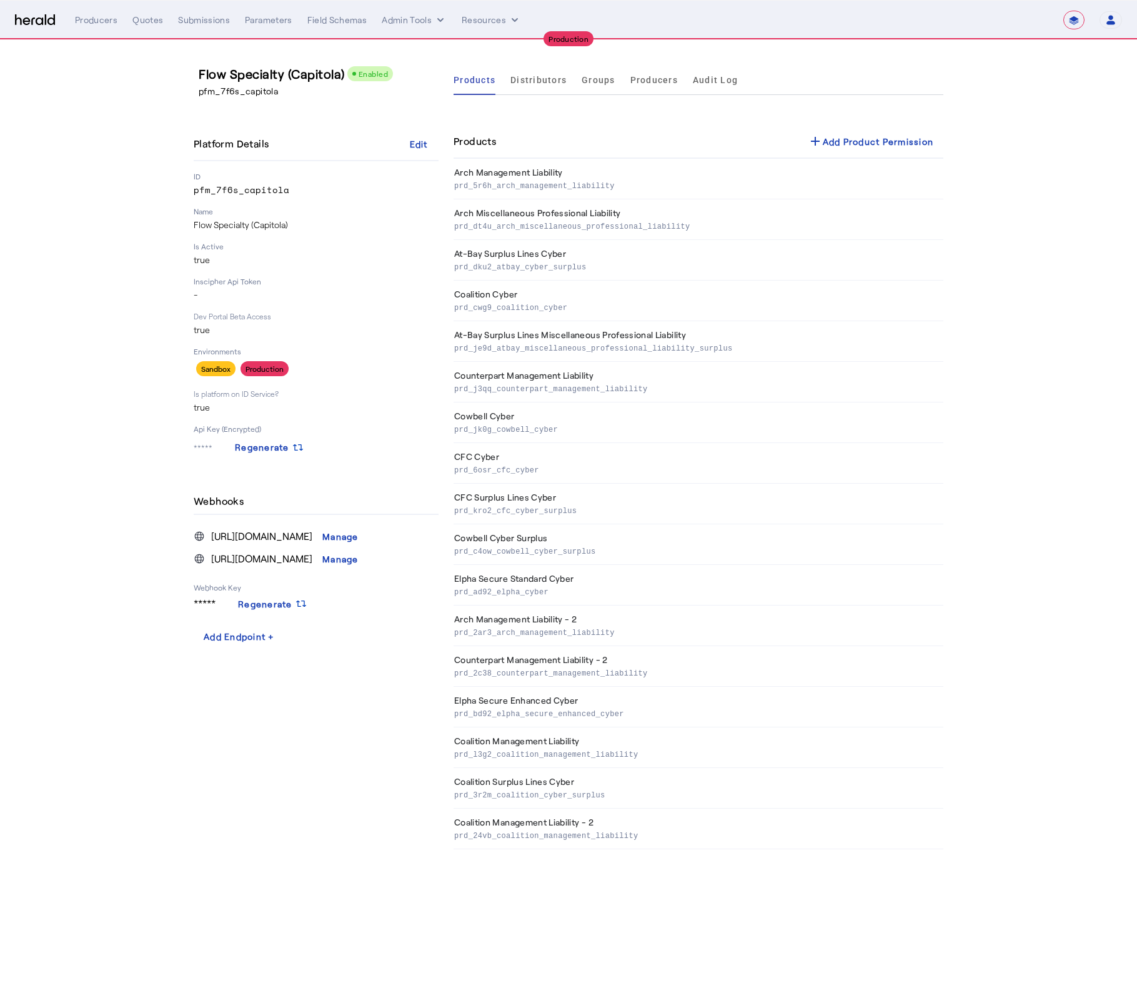 This screenshot has height=1008, width=1137. Describe the element at coordinates (871, 141) in the screenshot. I see `button: Add Product Permission` at that location.